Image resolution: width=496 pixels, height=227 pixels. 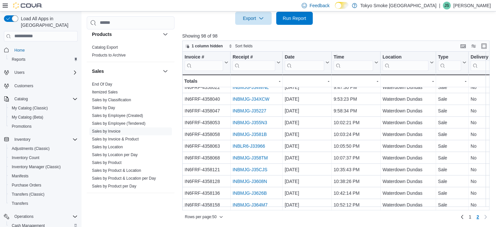 What do you see at coordinates (43, 157) in the screenshot?
I see `button: Inventory Count` at bounding box center [43, 157].